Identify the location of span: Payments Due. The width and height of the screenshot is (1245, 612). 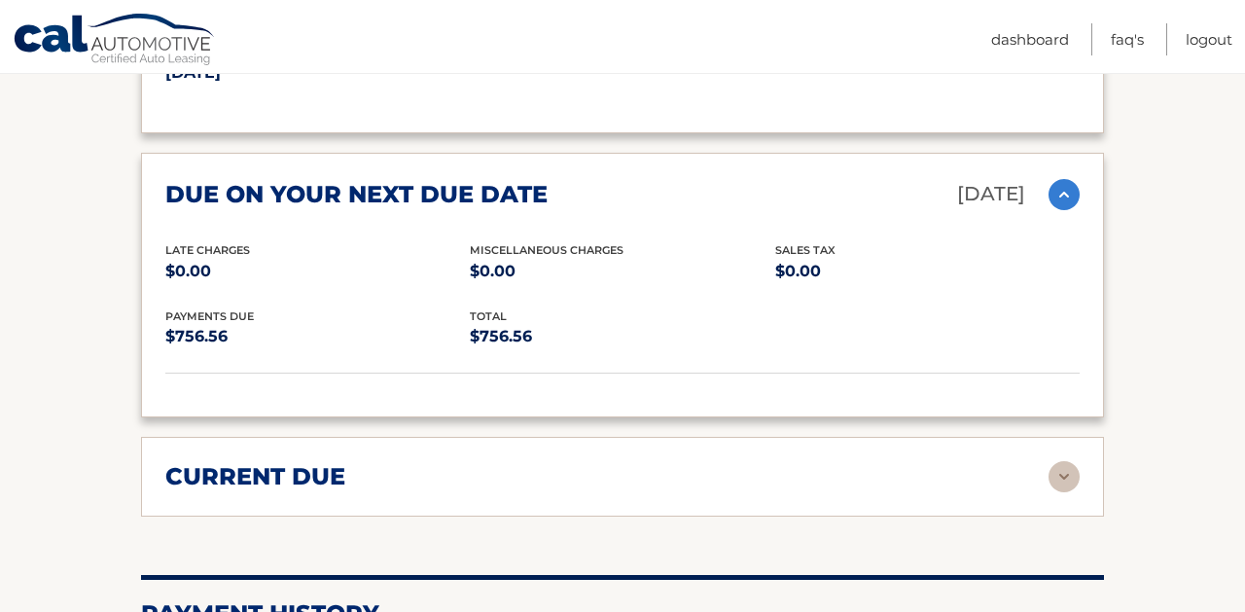
(209, 316).